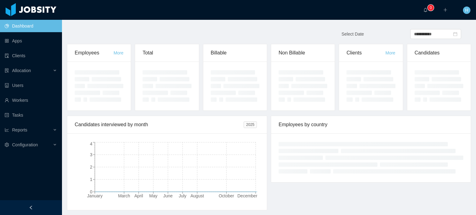 This screenshot has width=476, height=215. What do you see at coordinates (303, 53) in the screenshot?
I see `div: Non Billable` at bounding box center [303, 53].